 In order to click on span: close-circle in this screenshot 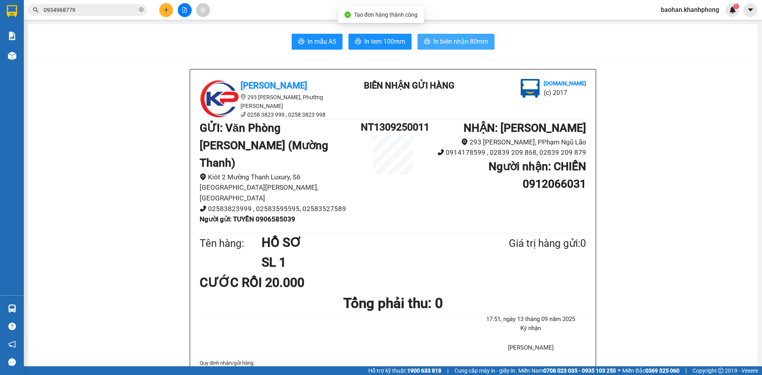, I will do `click(141, 10)`.